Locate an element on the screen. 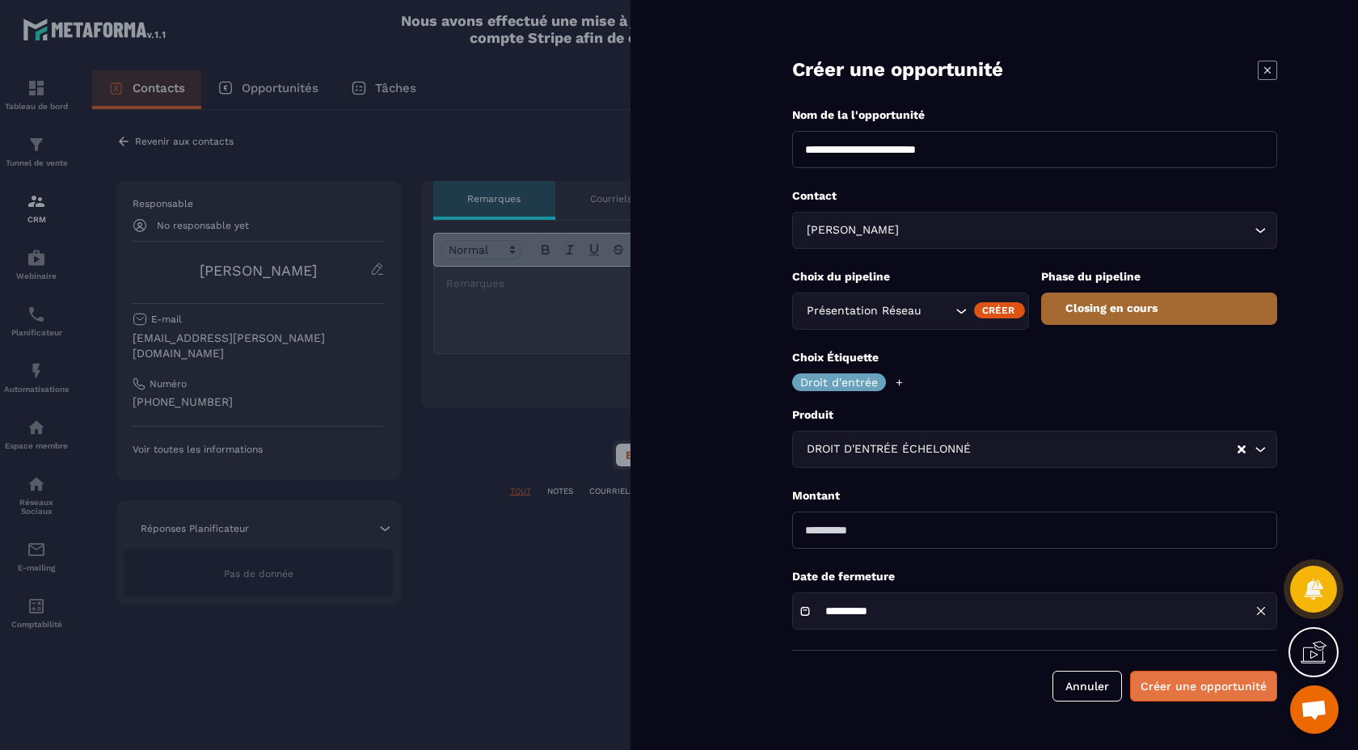 The image size is (1358, 750). p: Droit d'entrée is located at coordinates (839, 382).